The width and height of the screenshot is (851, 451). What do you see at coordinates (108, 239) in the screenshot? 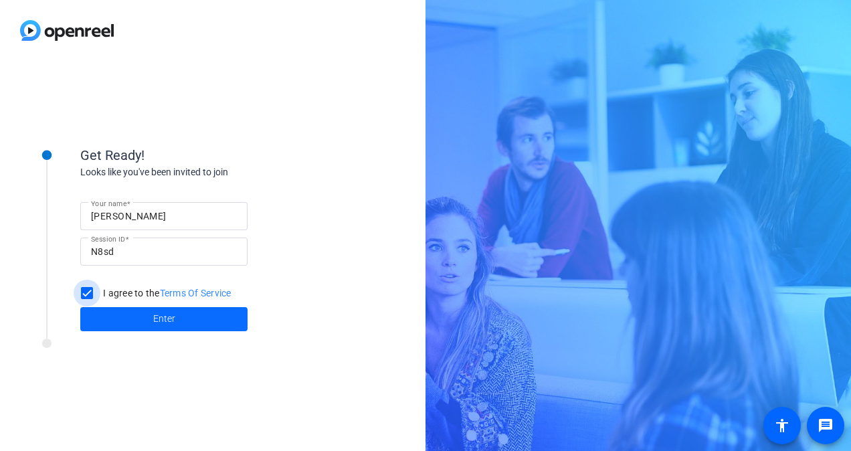
I see `mat-label: Session ID` at bounding box center [108, 239].